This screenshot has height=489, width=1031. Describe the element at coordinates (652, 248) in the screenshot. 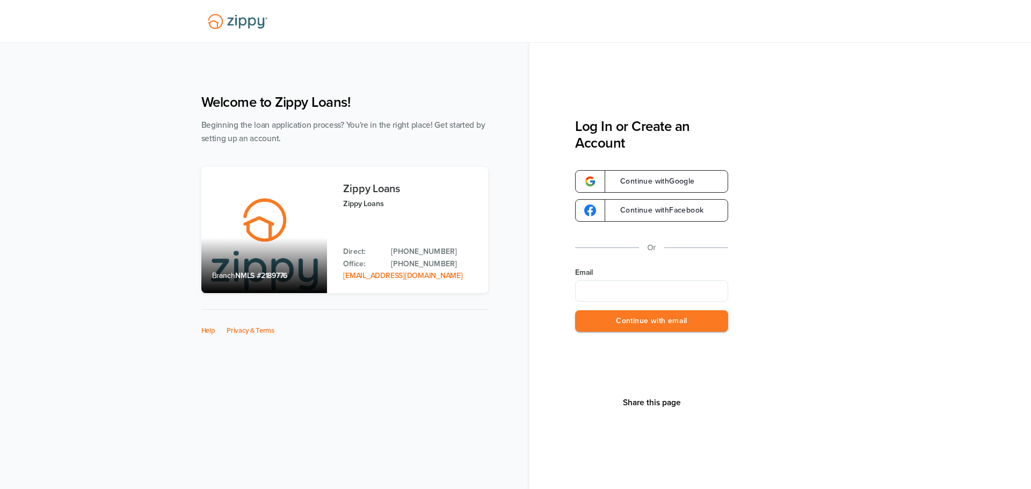

I see `p: Or` at that location.